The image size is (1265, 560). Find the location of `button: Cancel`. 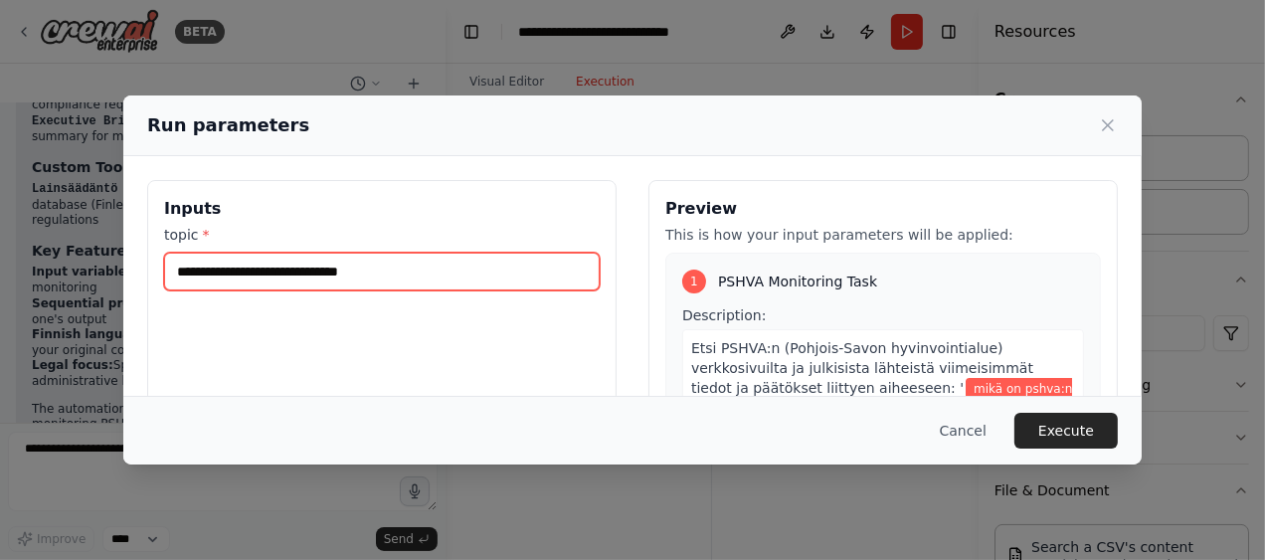

button: Cancel is located at coordinates (963, 431).